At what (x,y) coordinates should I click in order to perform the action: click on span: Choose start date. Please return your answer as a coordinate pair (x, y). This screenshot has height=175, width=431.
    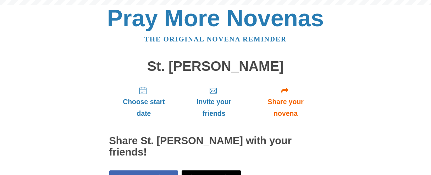
    Looking at the image, I should click on (144, 108).